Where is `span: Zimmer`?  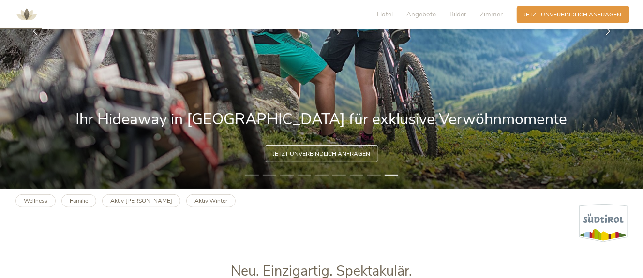
span: Zimmer is located at coordinates (492, 14).